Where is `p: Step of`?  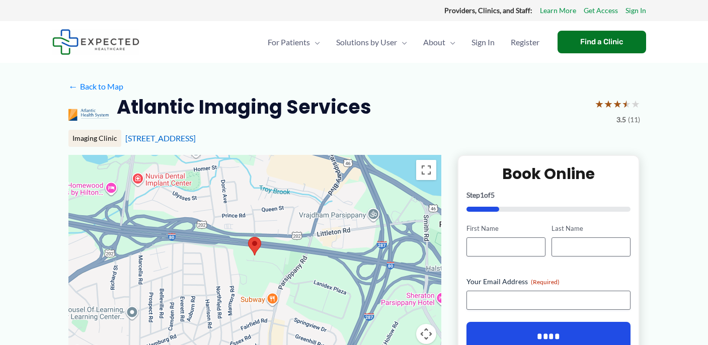
p: Step of is located at coordinates (548, 195).